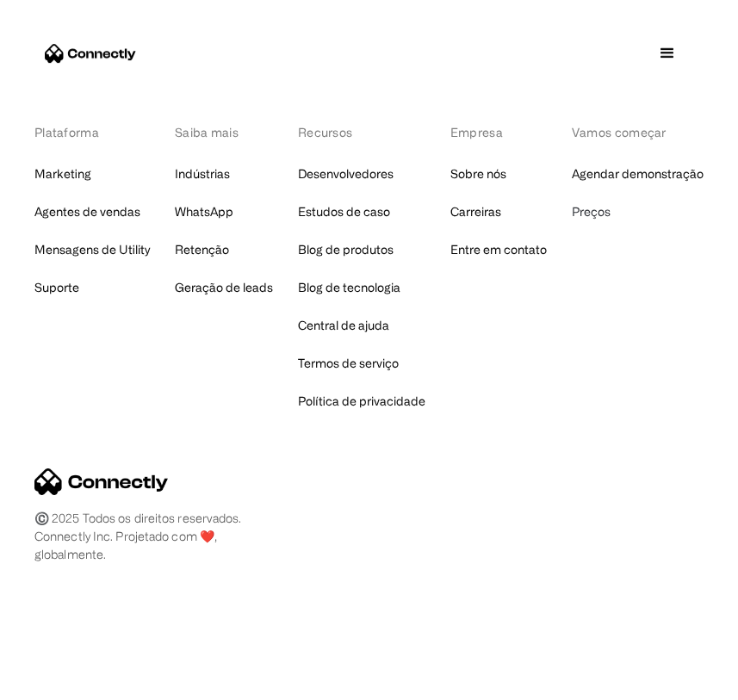  Describe the element at coordinates (637, 174) in the screenshot. I see `a: Agendar demonstração` at that location.